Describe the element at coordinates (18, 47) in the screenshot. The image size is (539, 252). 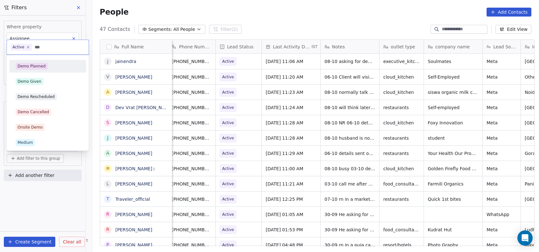
I see `div: Active` at that location.